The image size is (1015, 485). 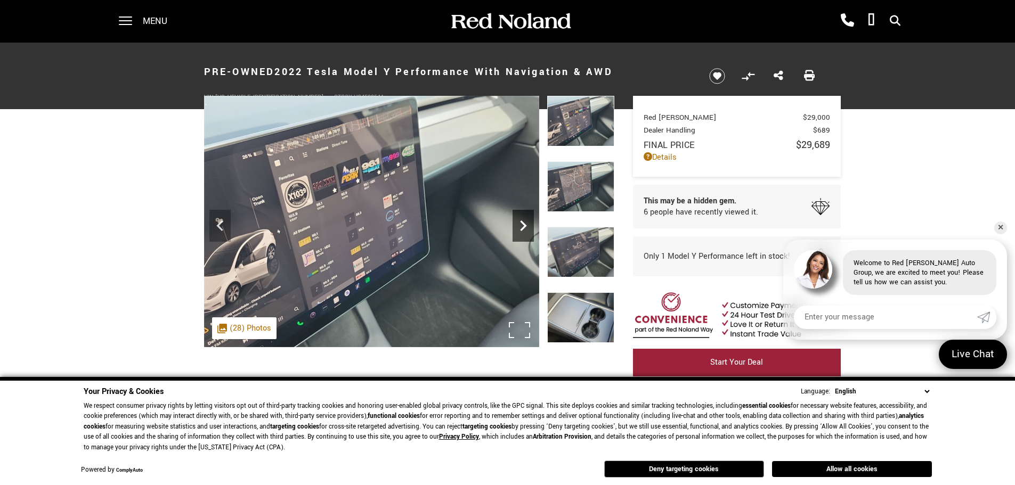 I want to click on img: Used 2022 White Tesla Performance image 17, so click(x=581, y=252).